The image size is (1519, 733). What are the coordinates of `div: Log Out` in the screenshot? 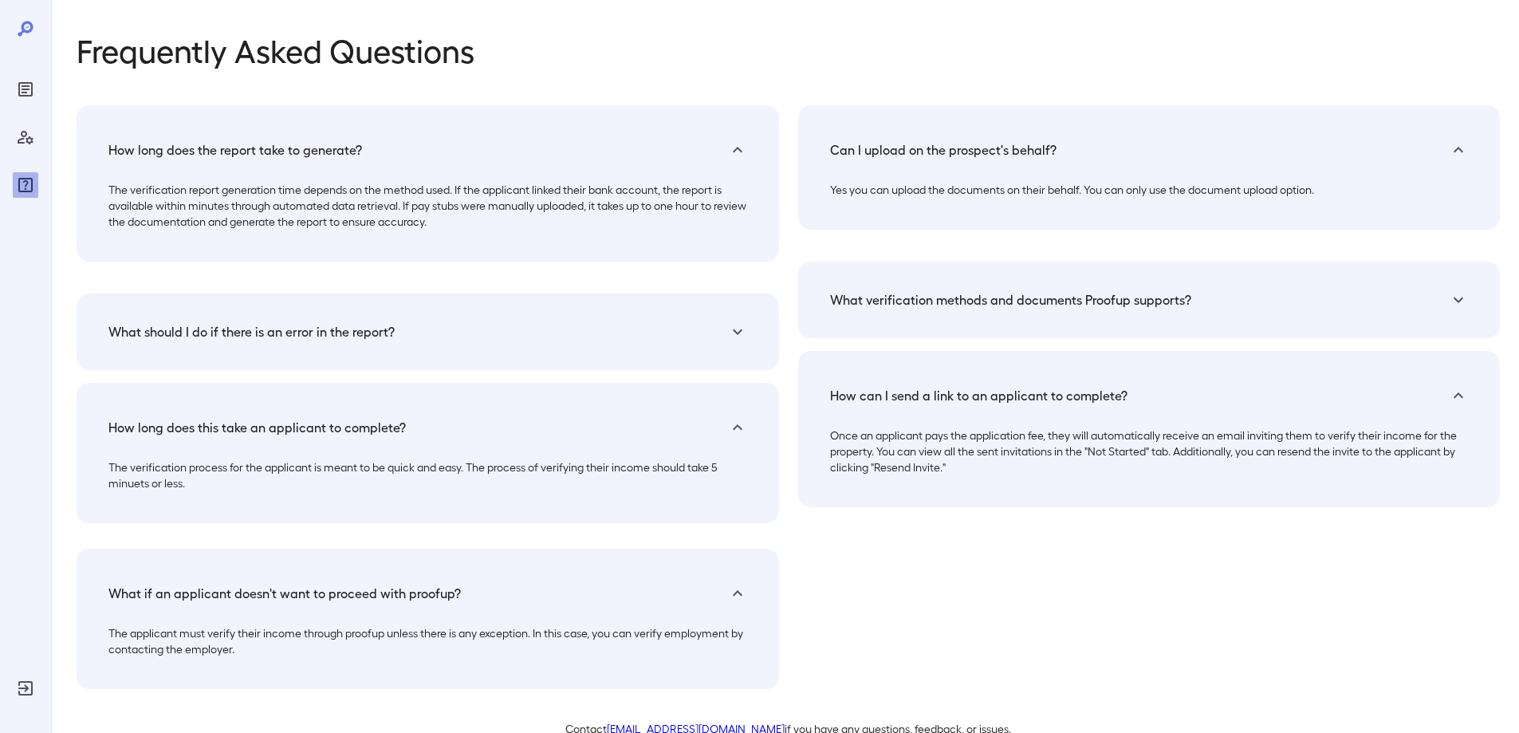 It's located at (26, 688).